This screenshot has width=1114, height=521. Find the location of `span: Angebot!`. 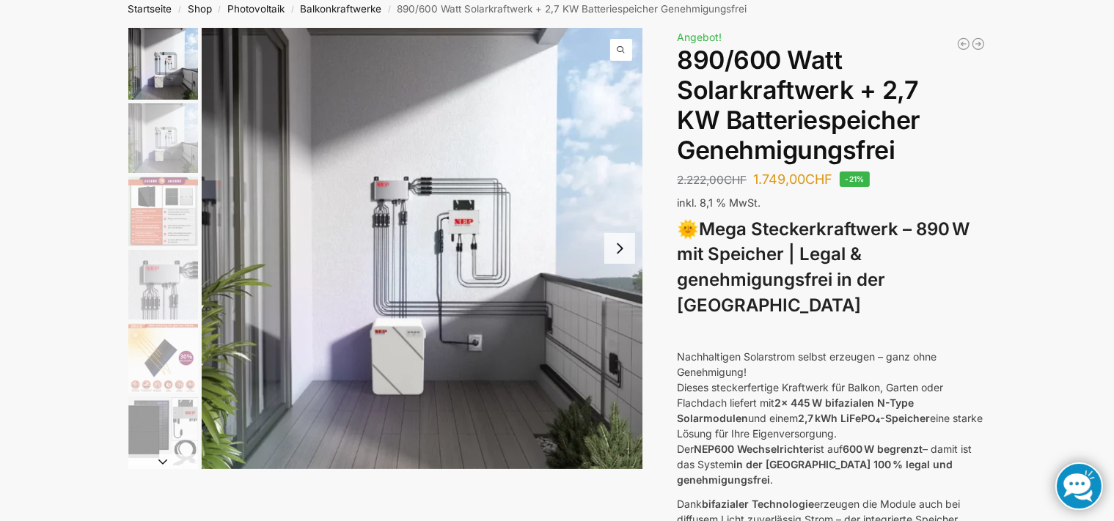

span: Angebot! is located at coordinates (699, 37).